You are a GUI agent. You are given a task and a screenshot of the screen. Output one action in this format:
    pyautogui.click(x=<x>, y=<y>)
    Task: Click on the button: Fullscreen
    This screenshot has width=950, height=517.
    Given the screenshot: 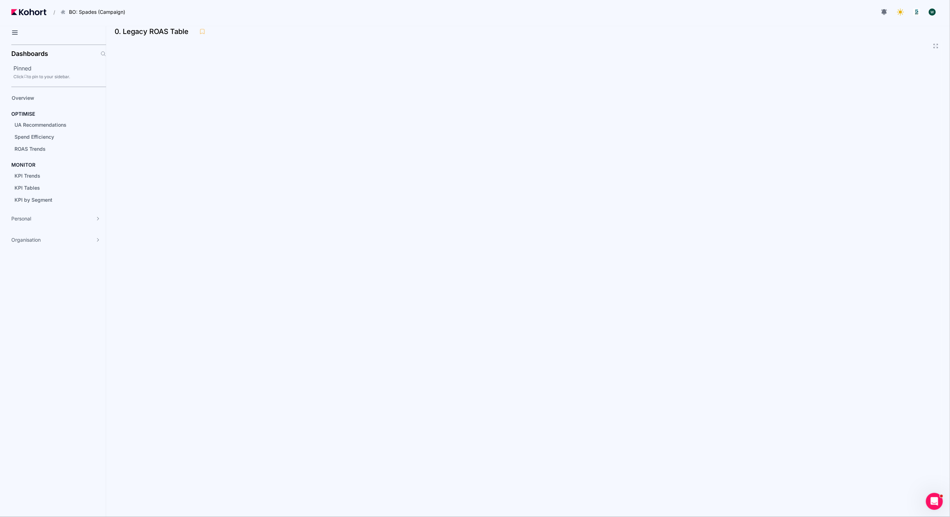 What is the action you would take?
    pyautogui.click(x=935, y=46)
    